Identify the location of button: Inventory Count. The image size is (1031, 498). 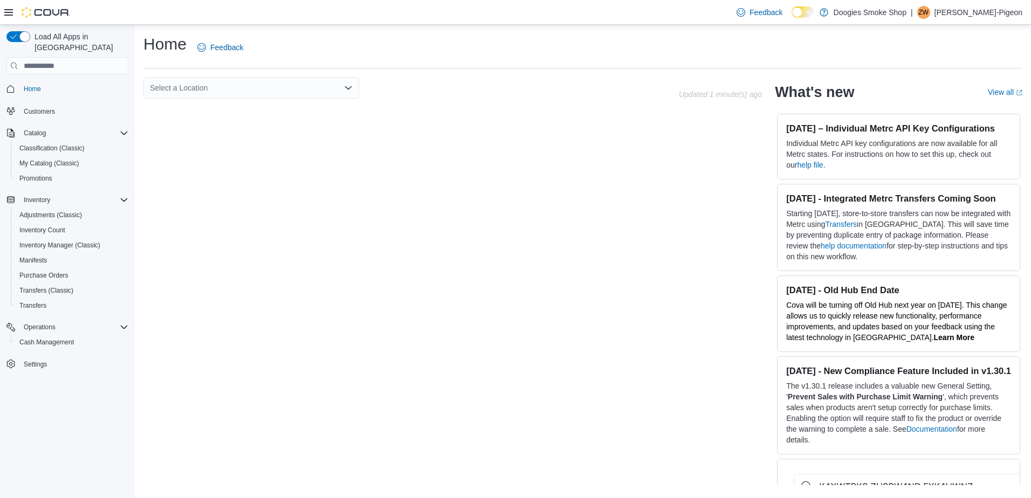
(72, 230).